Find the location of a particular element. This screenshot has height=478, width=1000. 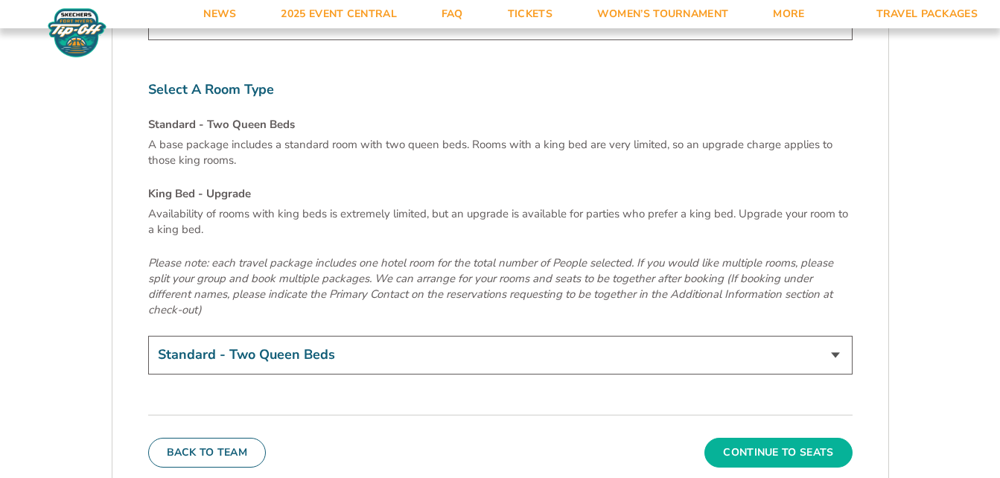

h4: King Bed - Upgrade is located at coordinates (500, 194).